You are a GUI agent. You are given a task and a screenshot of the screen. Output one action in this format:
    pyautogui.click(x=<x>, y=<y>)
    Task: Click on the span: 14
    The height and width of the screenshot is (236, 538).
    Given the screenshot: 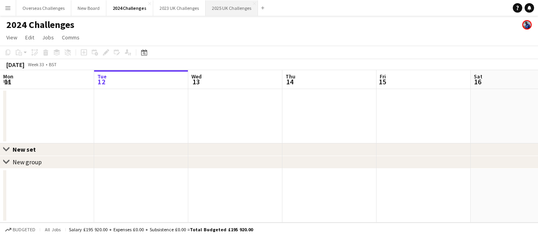 What is the action you would take?
    pyautogui.click(x=290, y=81)
    